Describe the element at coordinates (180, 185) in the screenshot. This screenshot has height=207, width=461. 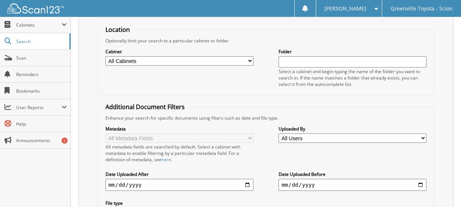
I see `input: start` at that location.